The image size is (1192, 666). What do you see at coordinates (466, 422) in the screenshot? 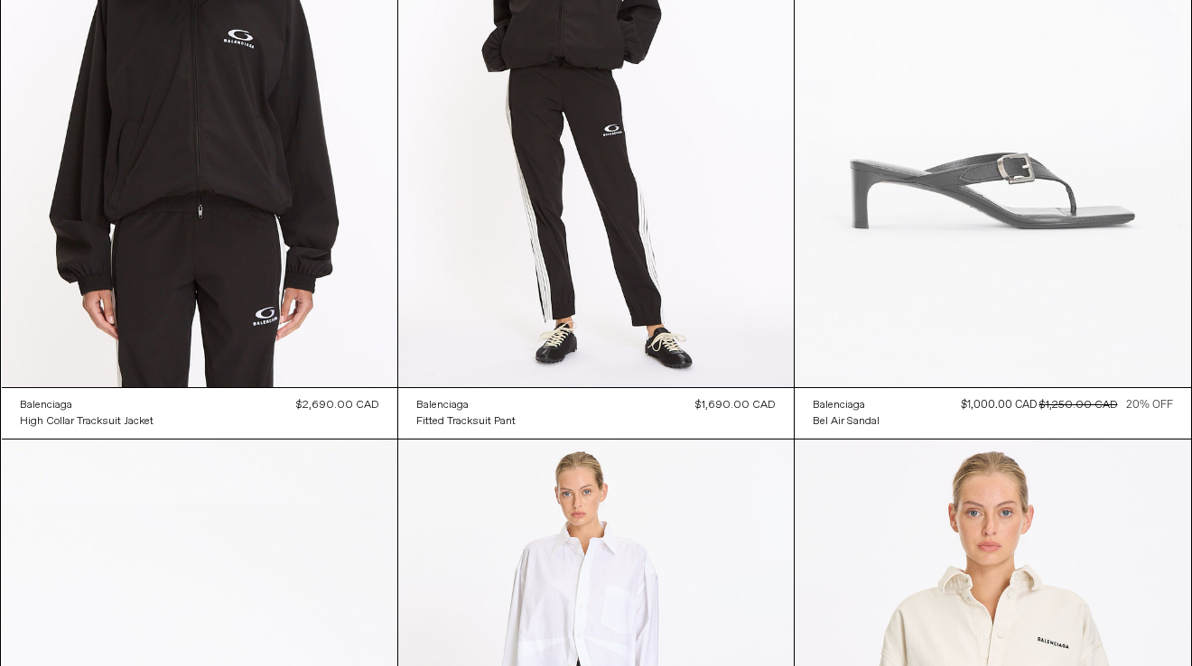
I see `div: Fitted Tracksuit Pant` at bounding box center [466, 422].